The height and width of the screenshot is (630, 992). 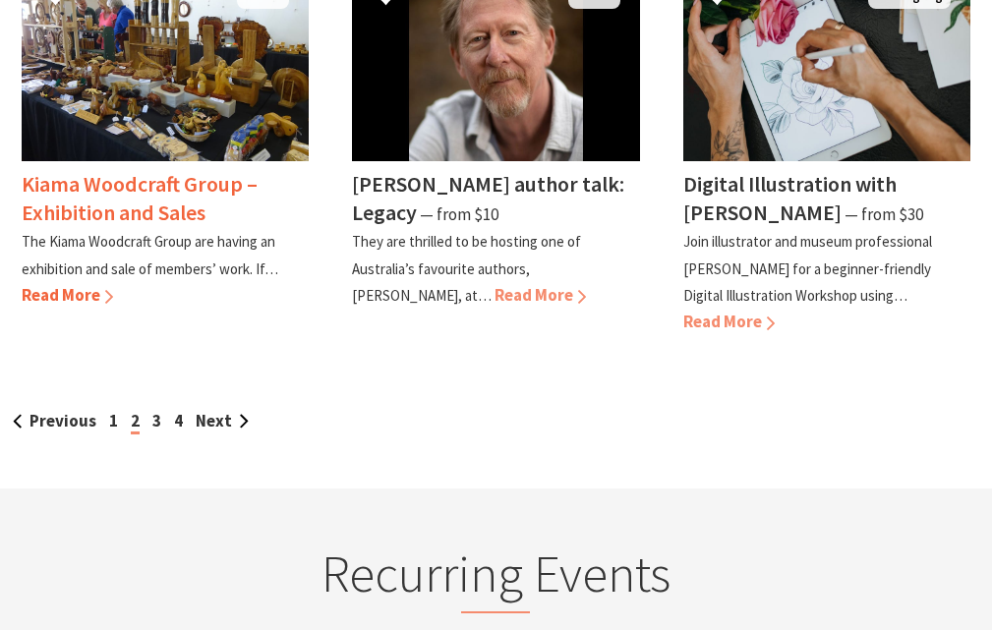 I want to click on span: ⁠— from $30, so click(x=884, y=214).